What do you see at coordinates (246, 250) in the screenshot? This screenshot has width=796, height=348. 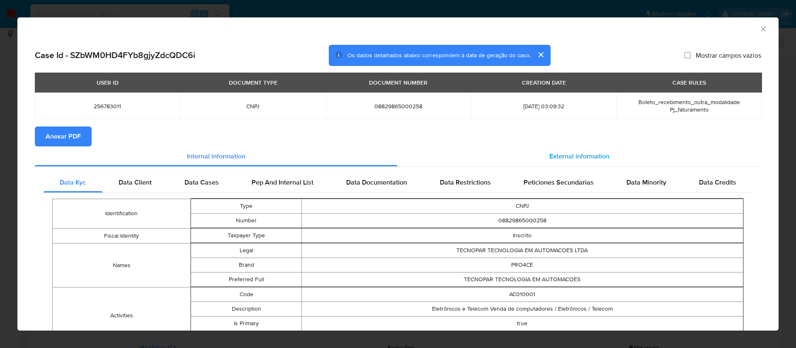 I see `td: Legal` at bounding box center [246, 250].